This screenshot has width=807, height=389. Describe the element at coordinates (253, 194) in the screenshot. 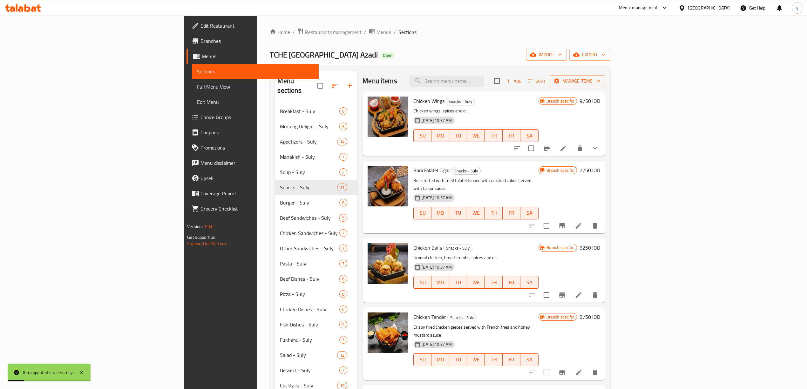

I see `a: Coverage Report` at that location.